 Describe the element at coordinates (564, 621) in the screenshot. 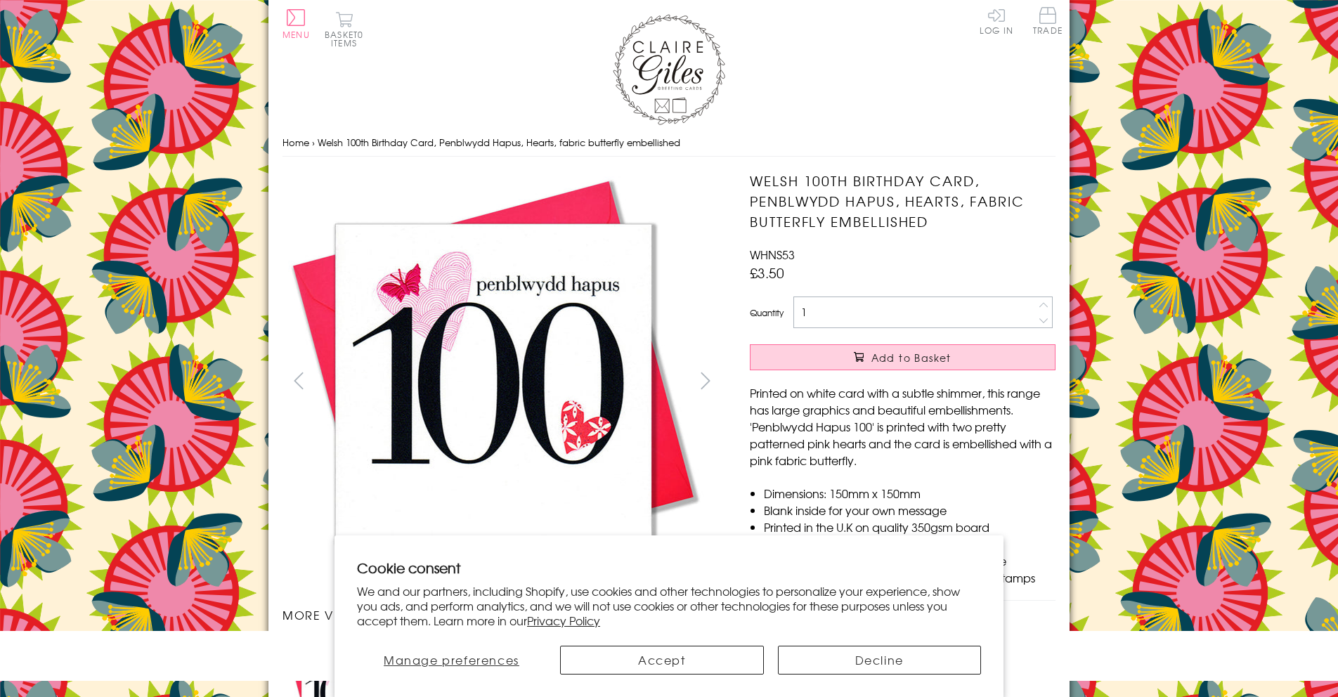

I see `a: Privacy Policy` at that location.